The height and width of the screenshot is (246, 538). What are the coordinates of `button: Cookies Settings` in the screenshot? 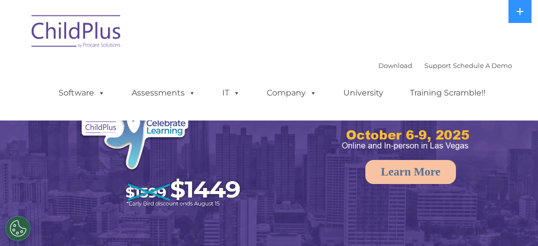 It's located at (18, 229).